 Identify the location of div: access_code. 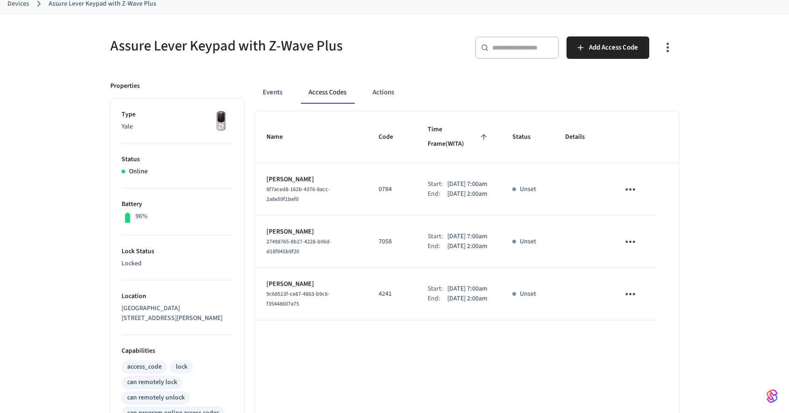
(144, 367).